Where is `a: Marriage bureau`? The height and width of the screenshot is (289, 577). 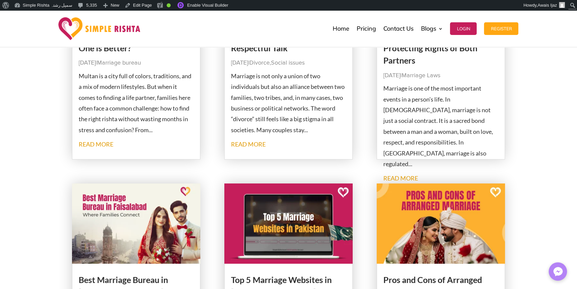 a: Marriage bureau is located at coordinates (119, 63).